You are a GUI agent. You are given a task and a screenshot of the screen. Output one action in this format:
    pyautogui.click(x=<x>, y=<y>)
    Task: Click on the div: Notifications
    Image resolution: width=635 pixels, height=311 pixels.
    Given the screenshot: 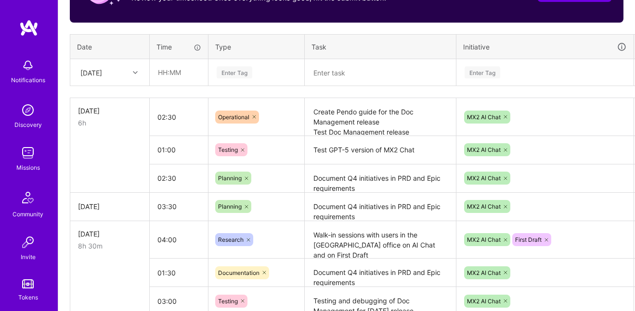 What is the action you would take?
    pyautogui.click(x=28, y=80)
    